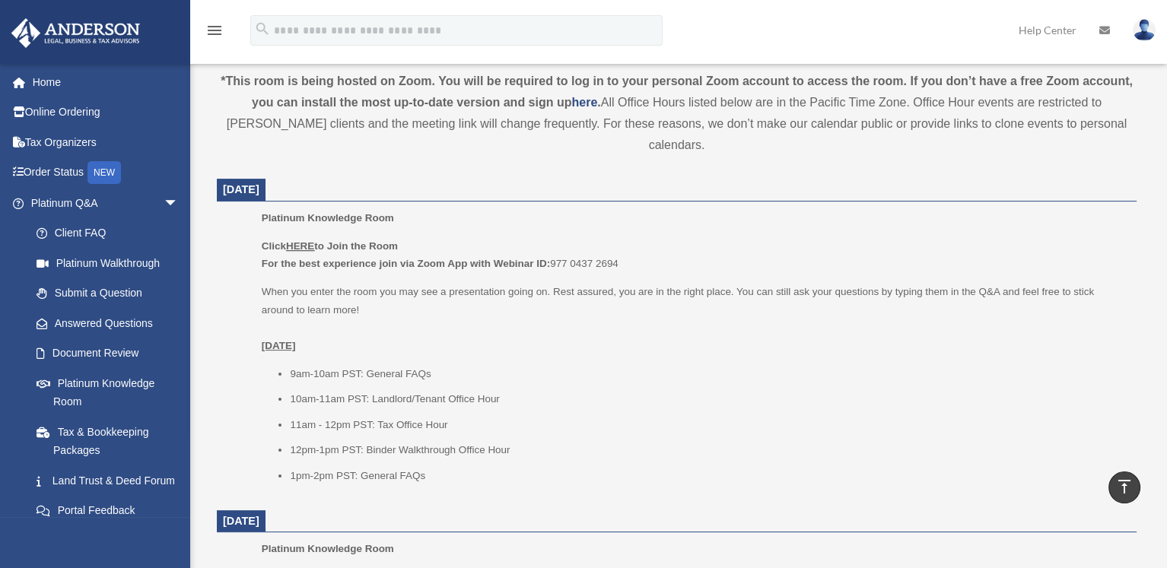 The width and height of the screenshot is (1167, 568). What do you see at coordinates (111, 263) in the screenshot?
I see `a: Platinum Walkthrough` at bounding box center [111, 263].